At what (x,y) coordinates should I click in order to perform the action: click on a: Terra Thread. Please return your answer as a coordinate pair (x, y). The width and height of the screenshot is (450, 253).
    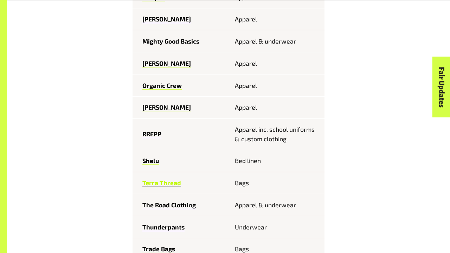
    Looking at the image, I should click on (162, 183).